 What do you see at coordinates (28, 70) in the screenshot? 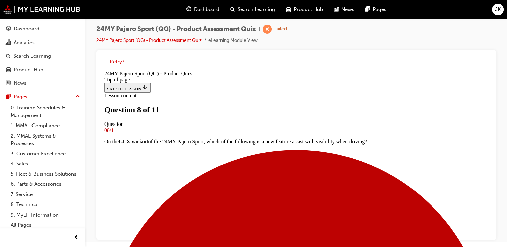
I see `div: Product Hub` at bounding box center [28, 70].